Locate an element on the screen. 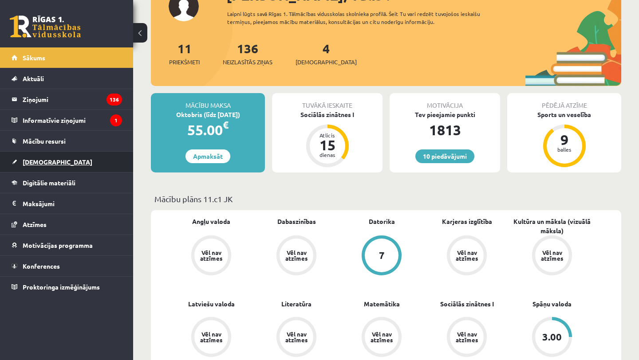  a: Konferences is located at coordinates (67, 266).